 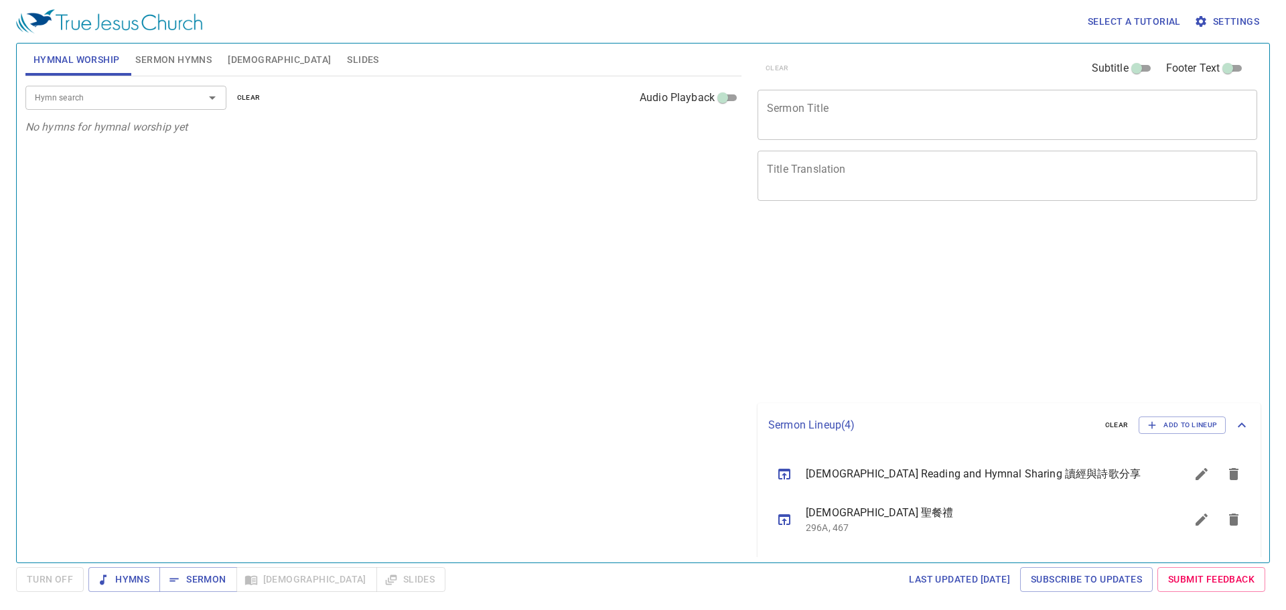 What do you see at coordinates (1086, 579) in the screenshot?
I see `a: Subscribe to Updates` at bounding box center [1086, 579].